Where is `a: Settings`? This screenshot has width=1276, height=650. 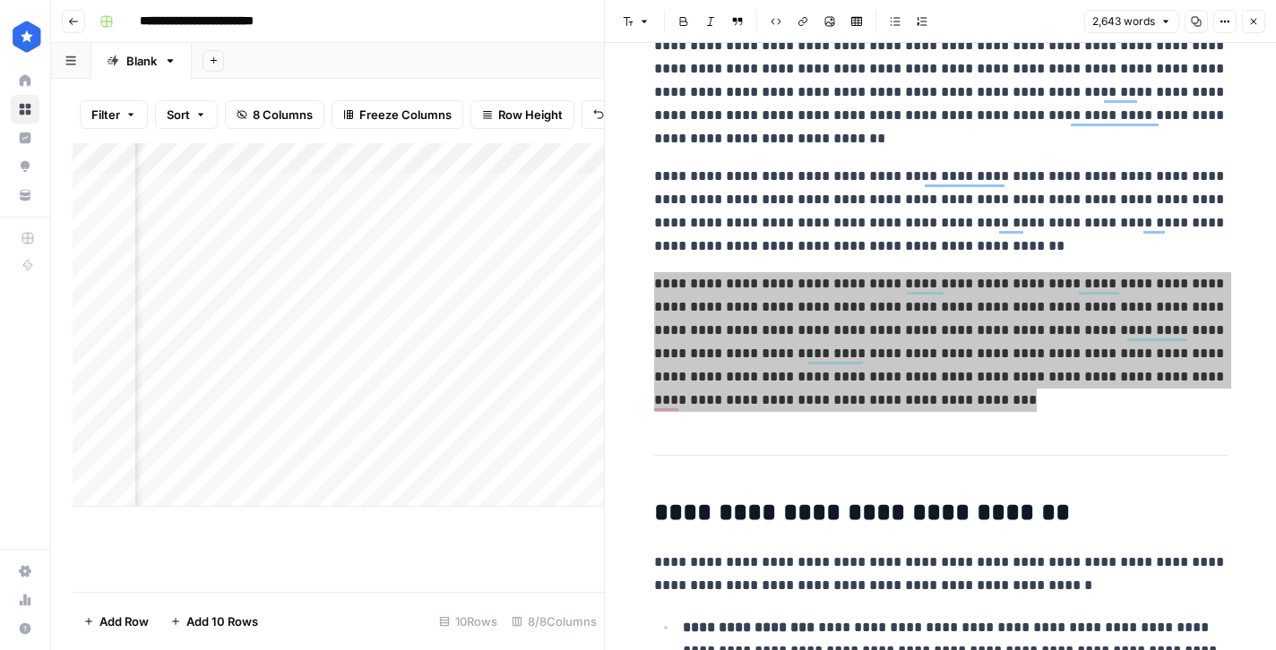
a: Settings is located at coordinates (25, 572).